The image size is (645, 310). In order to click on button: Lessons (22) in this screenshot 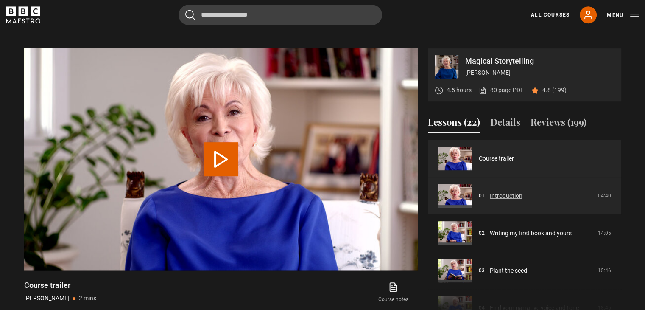, I will do `click(454, 124)`.